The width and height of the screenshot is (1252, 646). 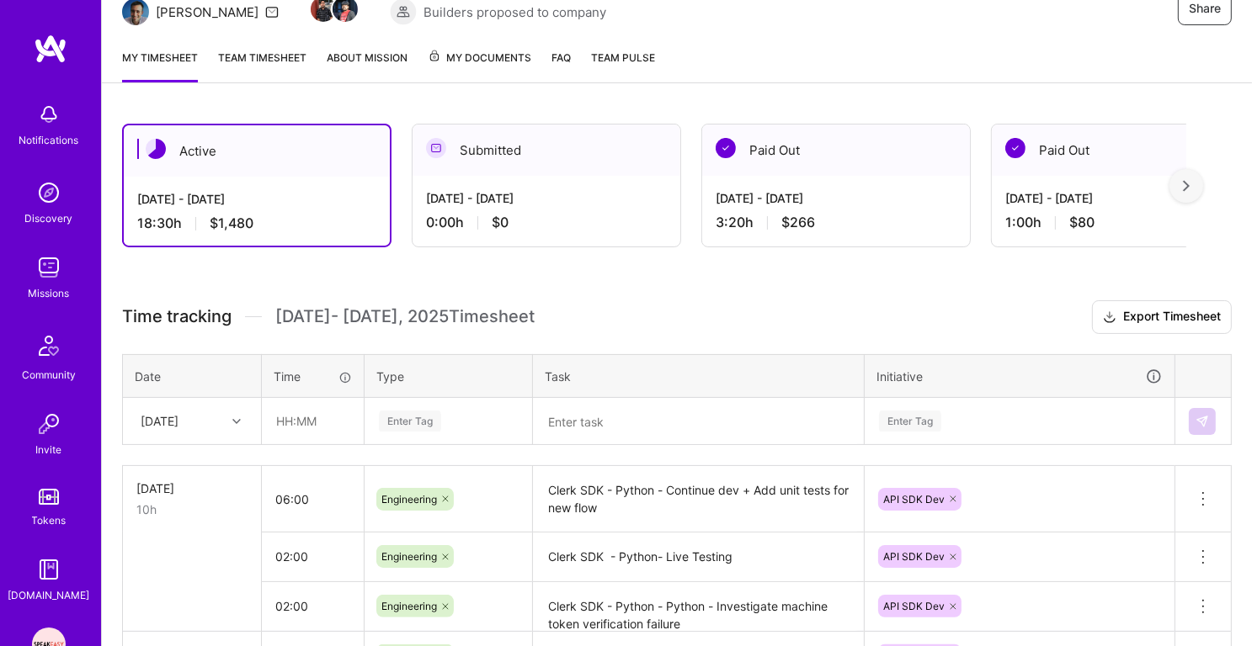 What do you see at coordinates (698, 558) in the screenshot?
I see `textarea: Clerk SDK - Python- Live Testing` at bounding box center [698, 558].